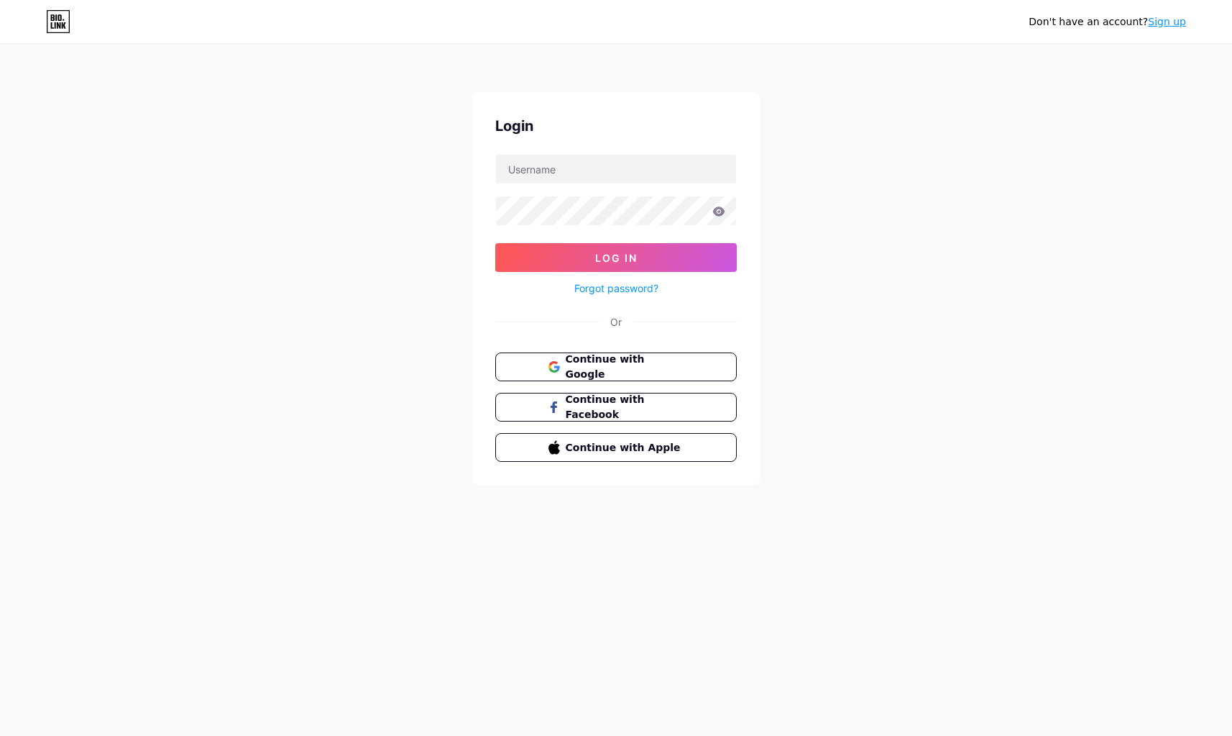 This screenshot has width=1232, height=736. What do you see at coordinates (616, 126) in the screenshot?
I see `div: Login` at bounding box center [616, 126].